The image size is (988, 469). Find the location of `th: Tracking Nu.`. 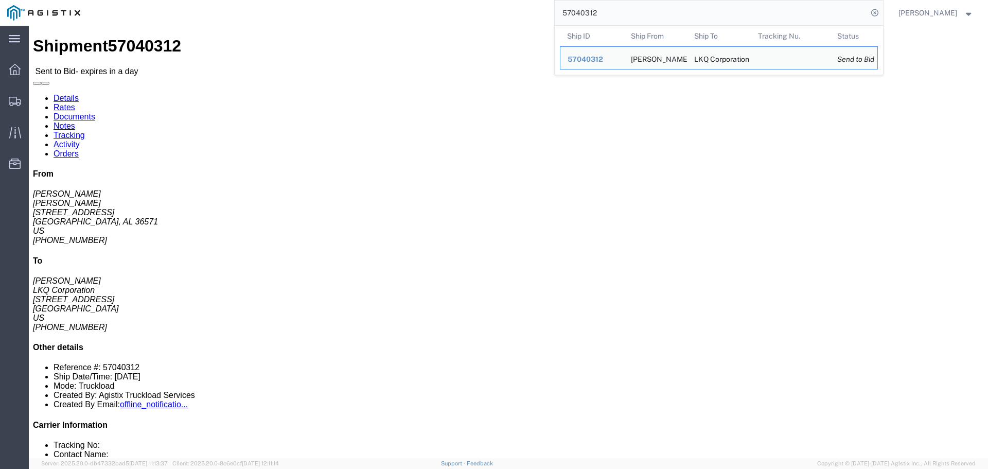

th: Tracking Nu. is located at coordinates (790, 36).